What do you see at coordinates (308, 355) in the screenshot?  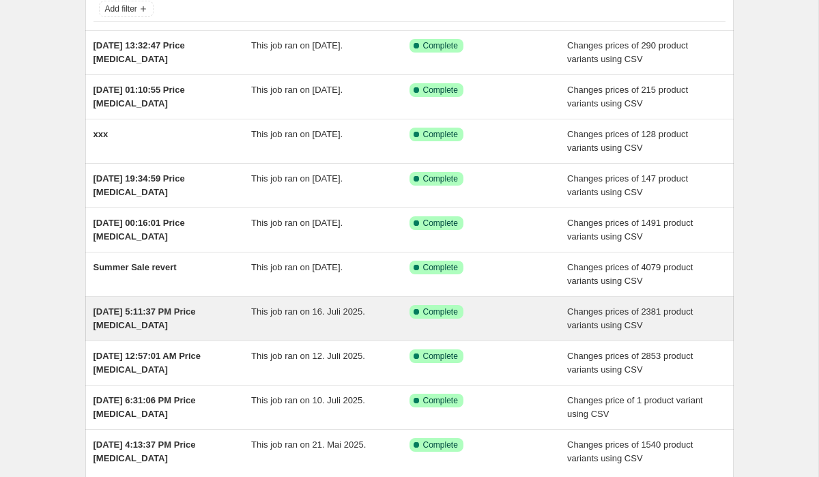 I see `span: This job ran on 12. Juli 2025.` at bounding box center [308, 355].